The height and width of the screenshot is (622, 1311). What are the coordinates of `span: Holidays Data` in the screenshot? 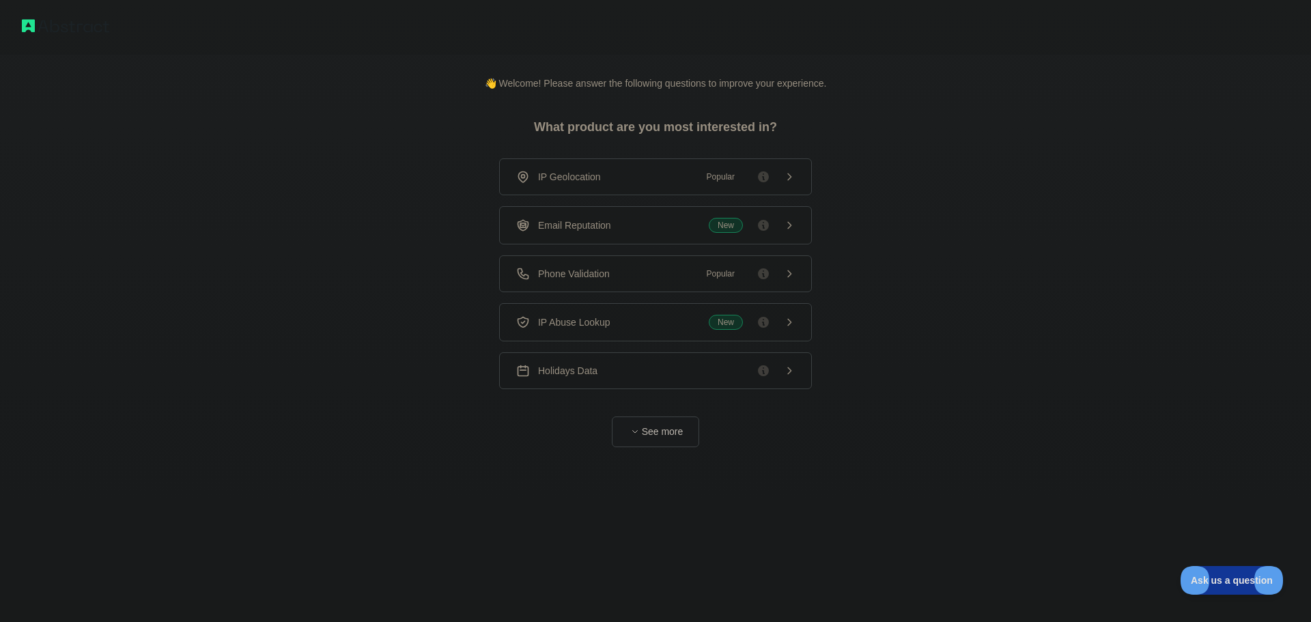 It's located at (568, 371).